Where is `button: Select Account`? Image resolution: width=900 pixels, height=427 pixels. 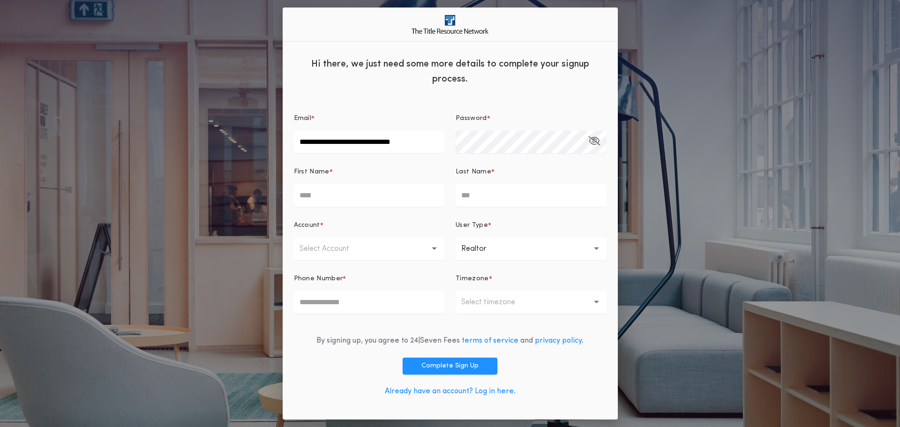 button: Select Account is located at coordinates (369, 249).